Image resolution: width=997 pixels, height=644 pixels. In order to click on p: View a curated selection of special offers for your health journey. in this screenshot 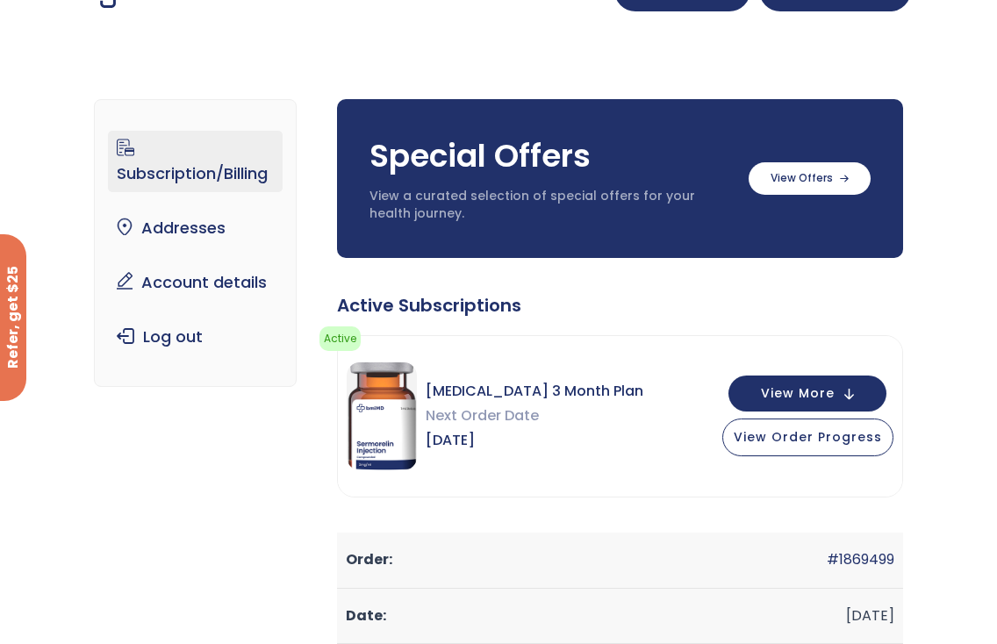, I will do `click(550, 204)`.